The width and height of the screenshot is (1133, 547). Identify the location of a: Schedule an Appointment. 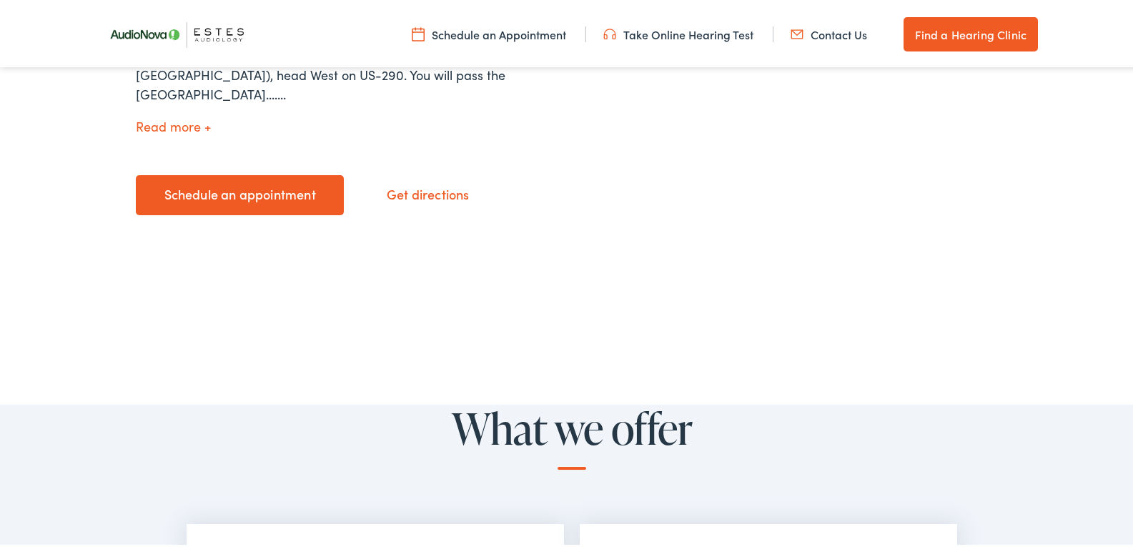
(489, 31).